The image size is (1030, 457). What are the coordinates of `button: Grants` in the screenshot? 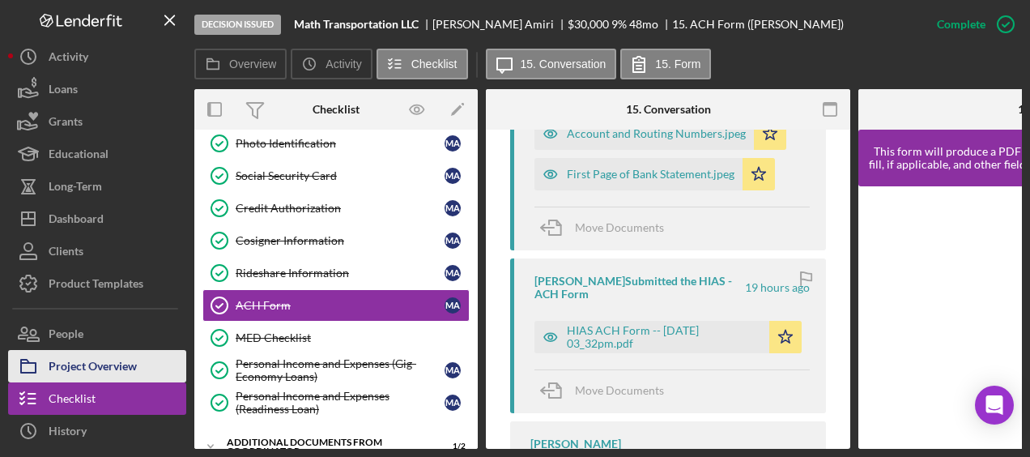 It's located at (97, 121).